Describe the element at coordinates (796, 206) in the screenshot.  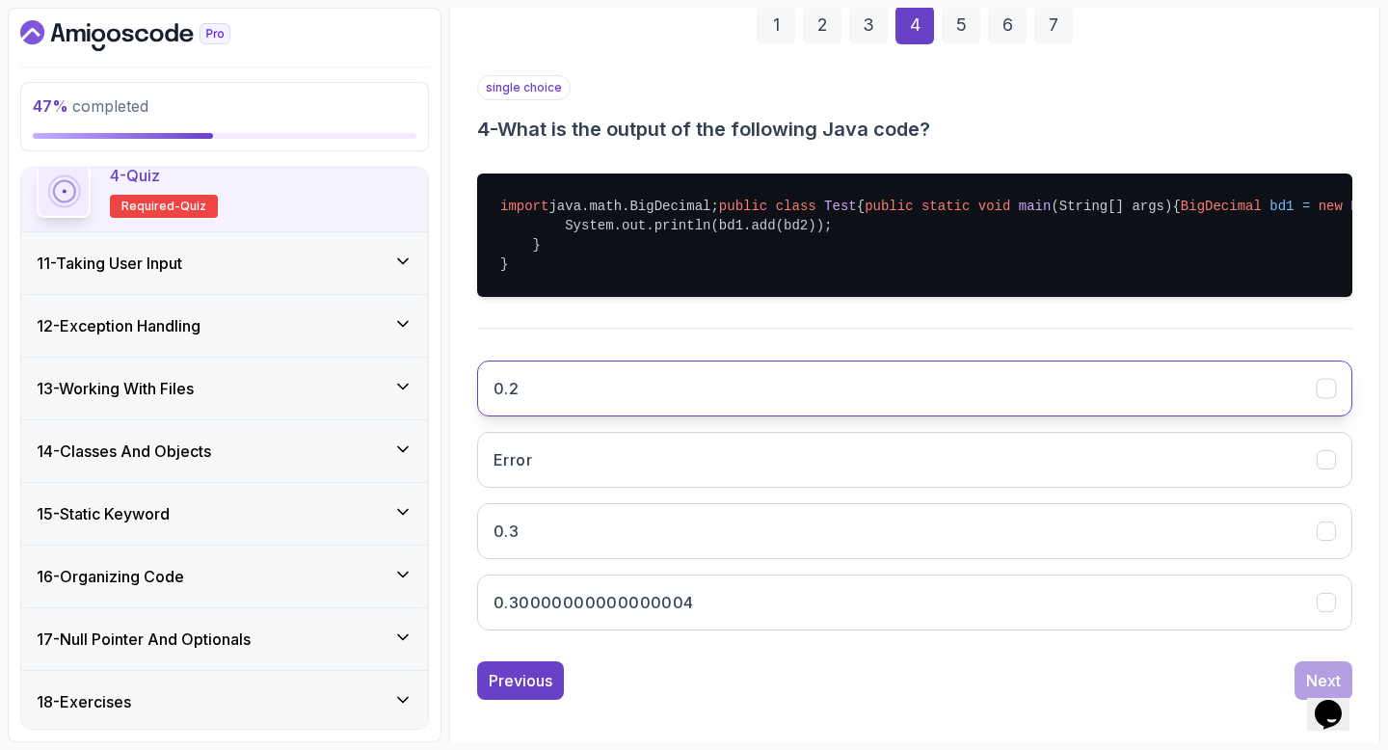
I see `span: class` at that location.